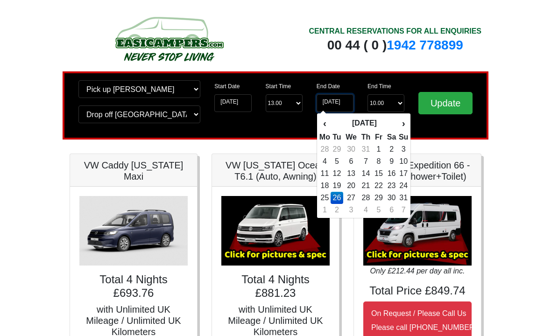 The height and width of the screenshot is (336, 551). What do you see at coordinates (391, 186) in the screenshot?
I see `td: 23` at bounding box center [391, 186].